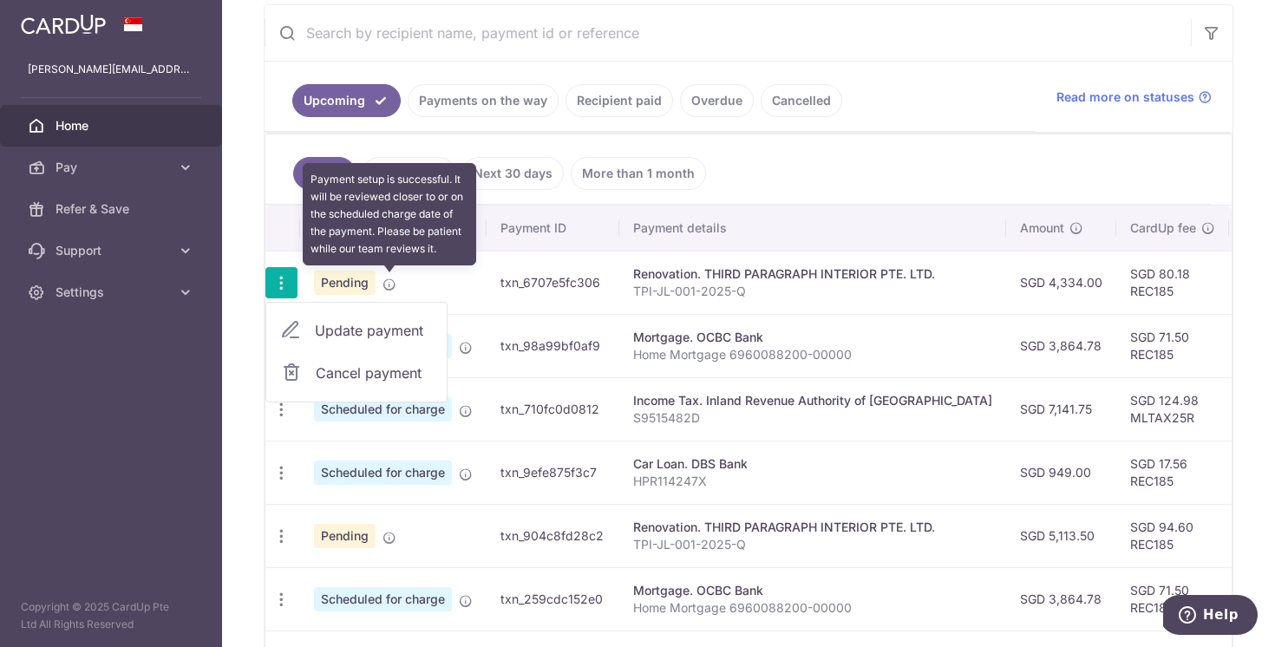  I want to click on td: SGD 17.56 REC185, so click(1172, 472).